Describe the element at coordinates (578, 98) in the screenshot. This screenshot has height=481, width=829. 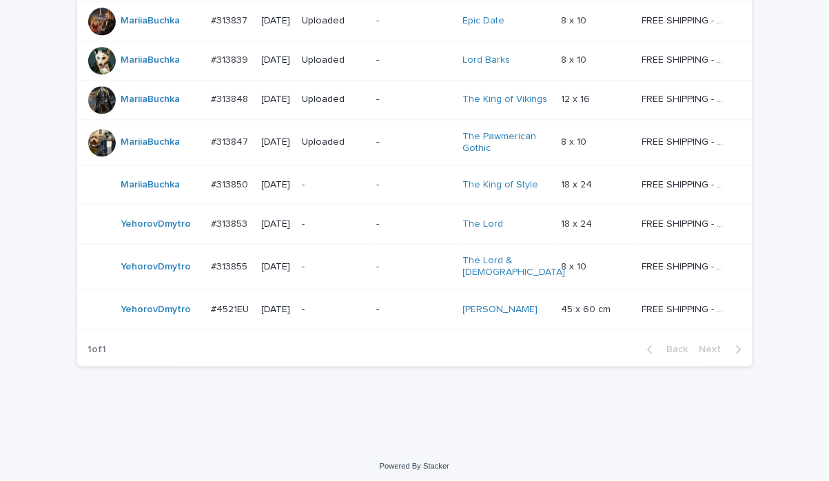
I see `p: 12 x 16` at that location.